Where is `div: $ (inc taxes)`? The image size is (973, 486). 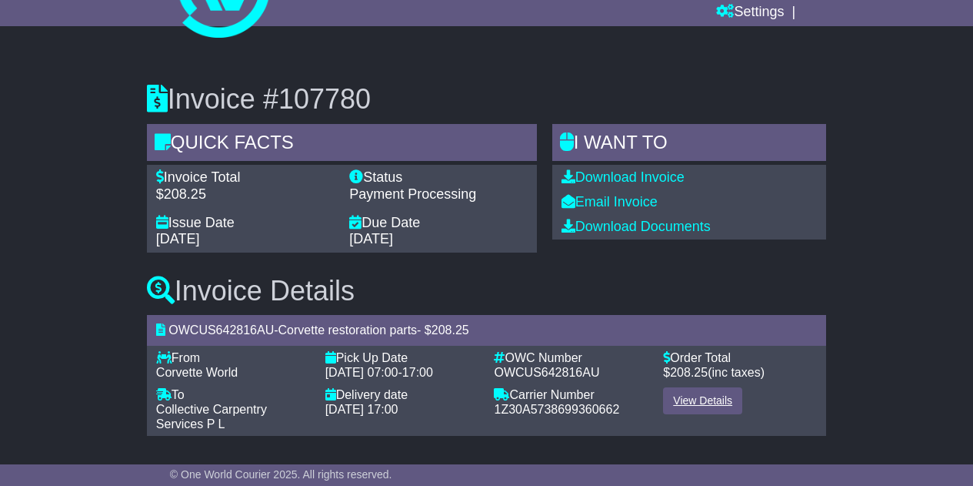 div: $ (inc taxes) is located at coordinates (740, 372).